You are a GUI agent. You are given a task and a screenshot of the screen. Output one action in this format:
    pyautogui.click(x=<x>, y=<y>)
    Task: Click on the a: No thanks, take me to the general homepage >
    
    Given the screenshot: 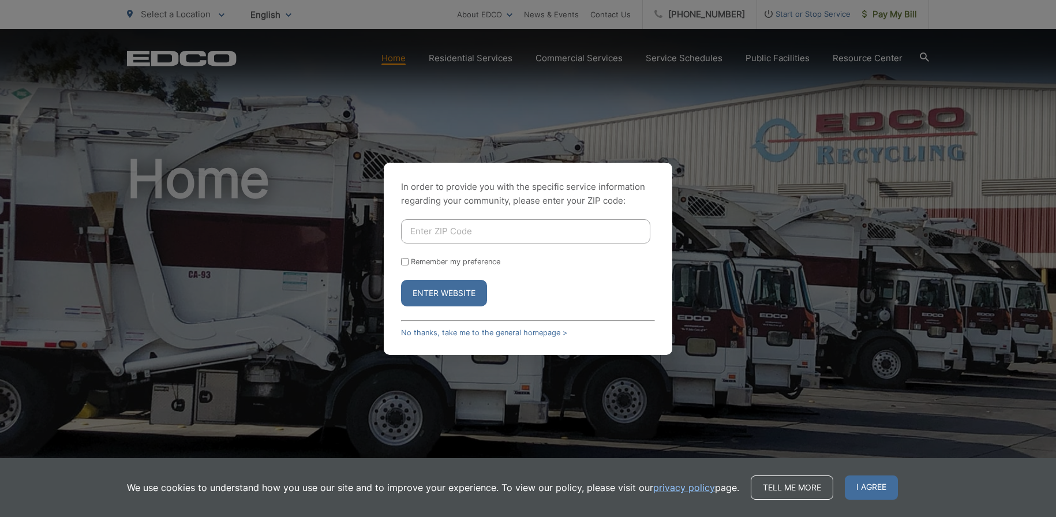 What is the action you would take?
    pyautogui.click(x=484, y=332)
    